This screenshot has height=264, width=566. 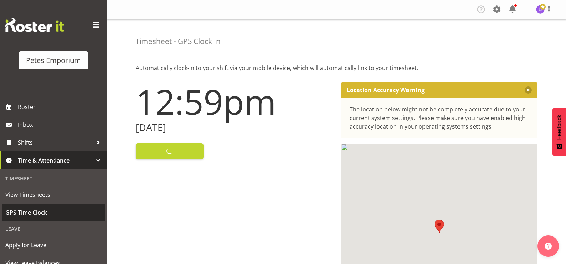 What do you see at coordinates (336, 68) in the screenshot?
I see `p: Automatically clock-in to your shift via your mobile device, which will automatically link to you...` at bounding box center [336, 68].